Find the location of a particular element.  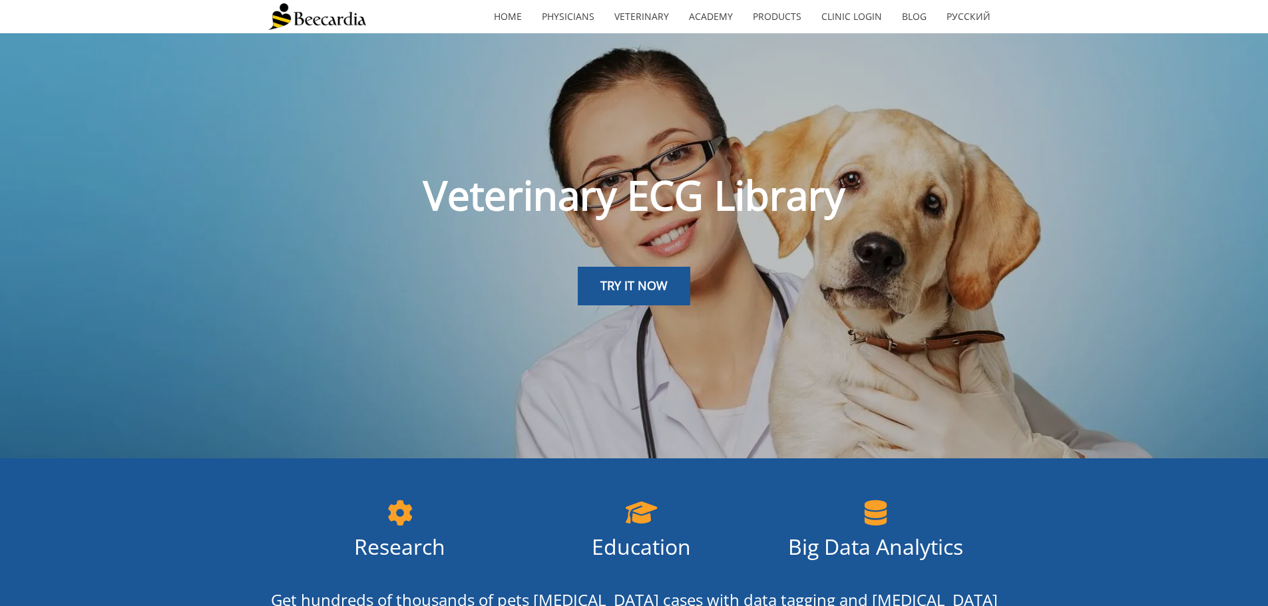

img: Beecardia is located at coordinates (317, 17).